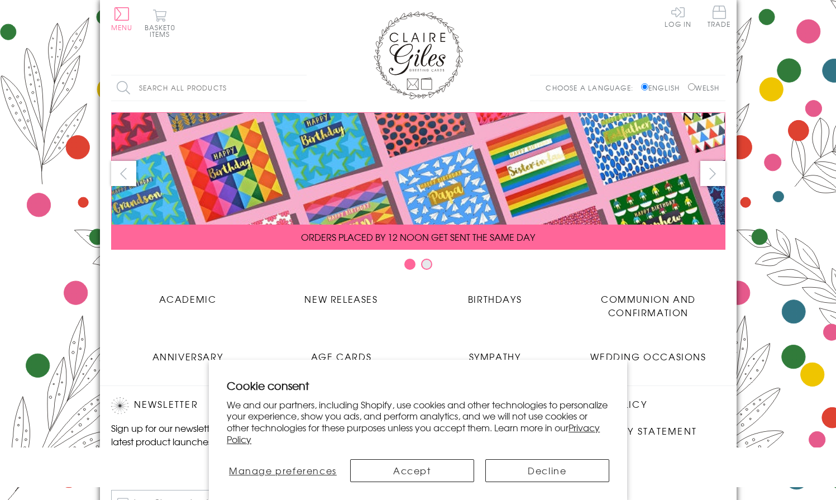 The image size is (836, 500). What do you see at coordinates (417, 421) in the screenshot?
I see `p: We and our partners, including Shopify, use cookies and other technologies to personalize your ex...` at bounding box center [417, 421].